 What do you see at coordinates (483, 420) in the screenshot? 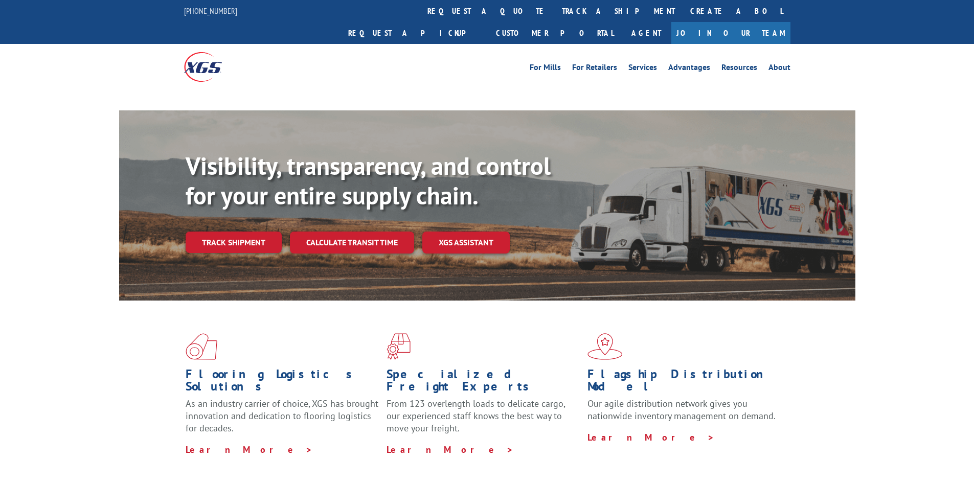
I see `p: From 123 overlength loads to delicate cargo, our experienced staff knows the best way to move you...` at bounding box center [483, 420].